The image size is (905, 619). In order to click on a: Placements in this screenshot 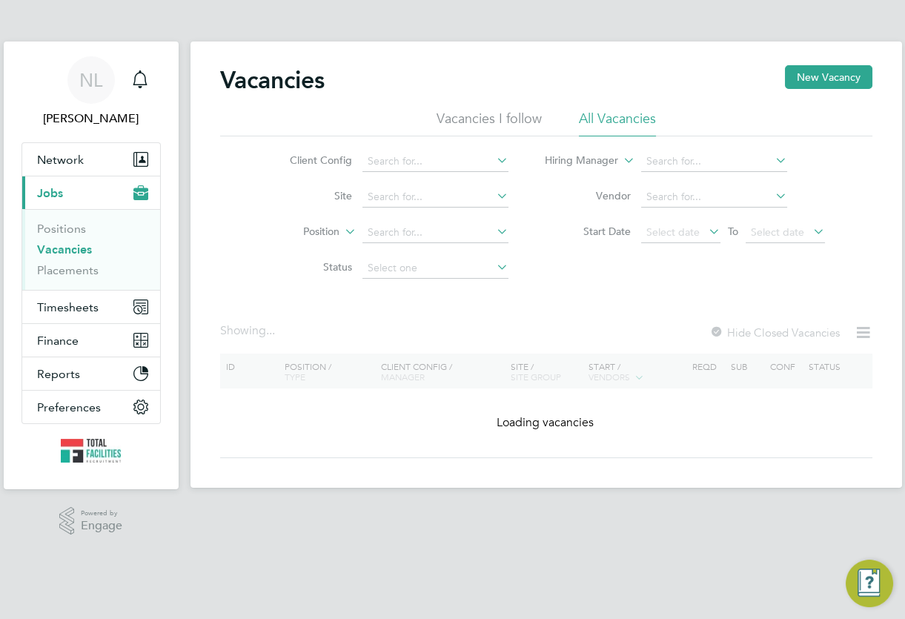, I will do `click(67, 270)`.